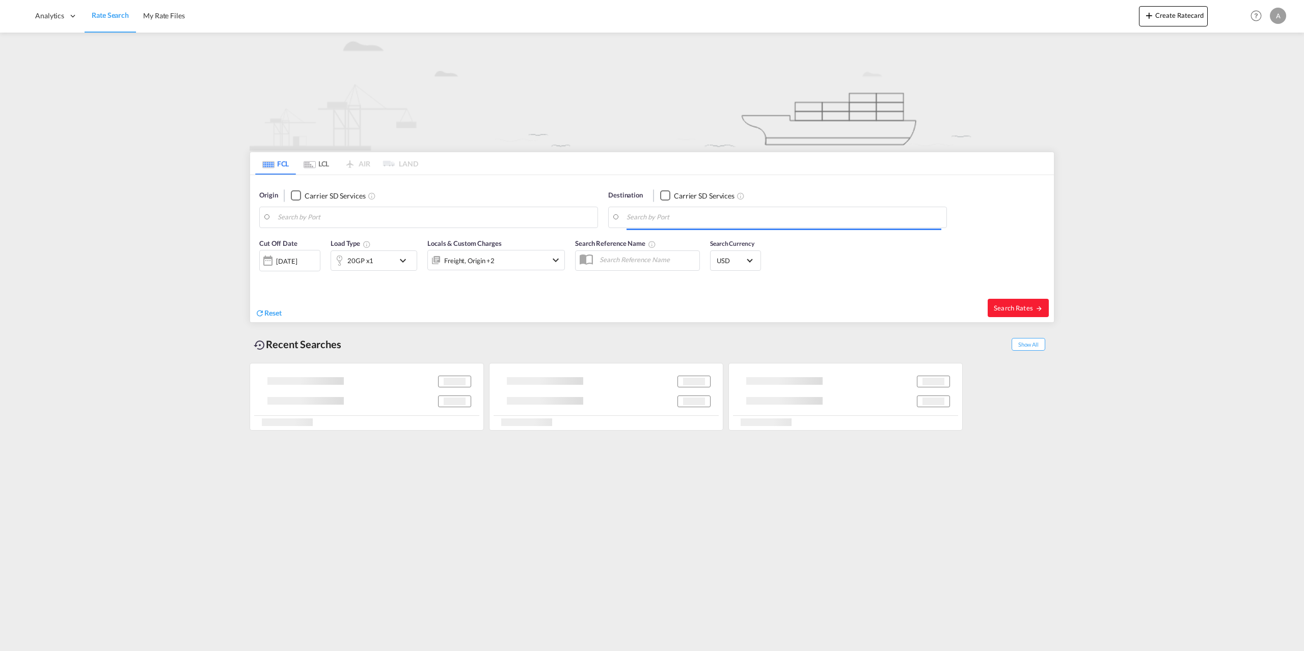  I want to click on div: A, so click(1278, 16).